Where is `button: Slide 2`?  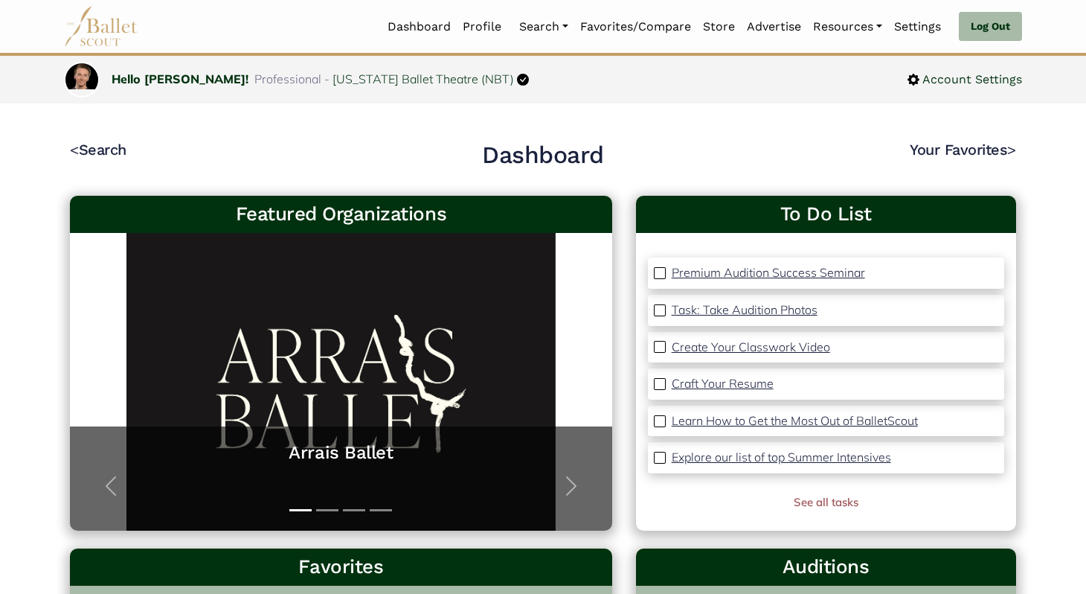
button: Slide 2 is located at coordinates (327, 510).